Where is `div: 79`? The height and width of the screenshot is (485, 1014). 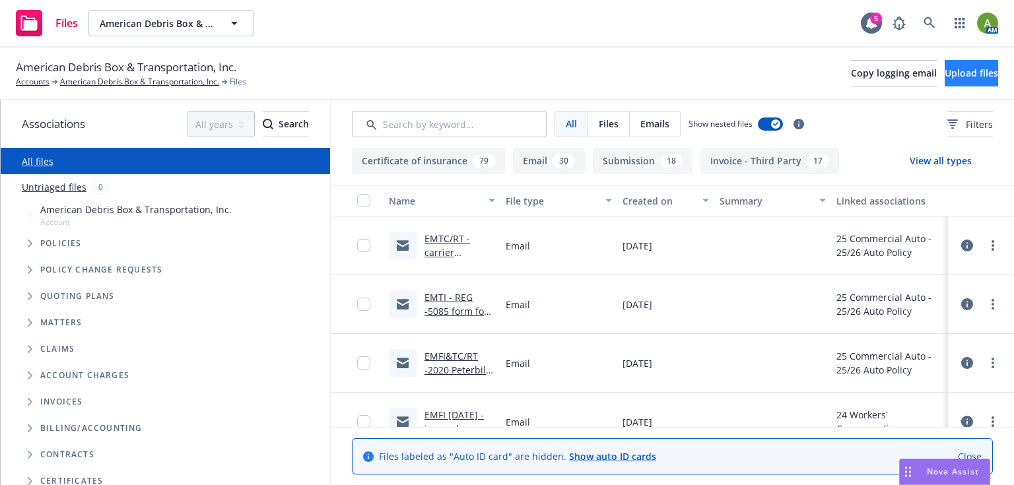 div: 79 is located at coordinates (484, 161).